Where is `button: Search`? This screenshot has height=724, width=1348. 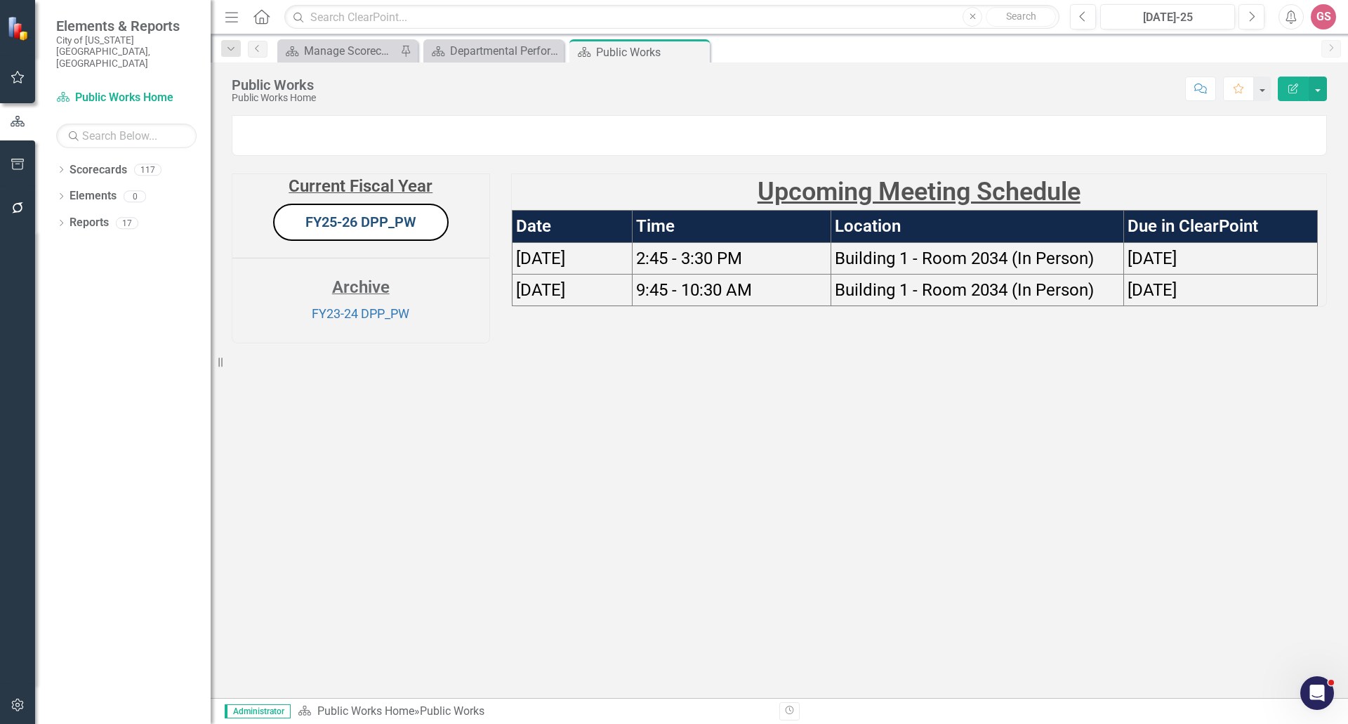
button: Search is located at coordinates (1021, 17).